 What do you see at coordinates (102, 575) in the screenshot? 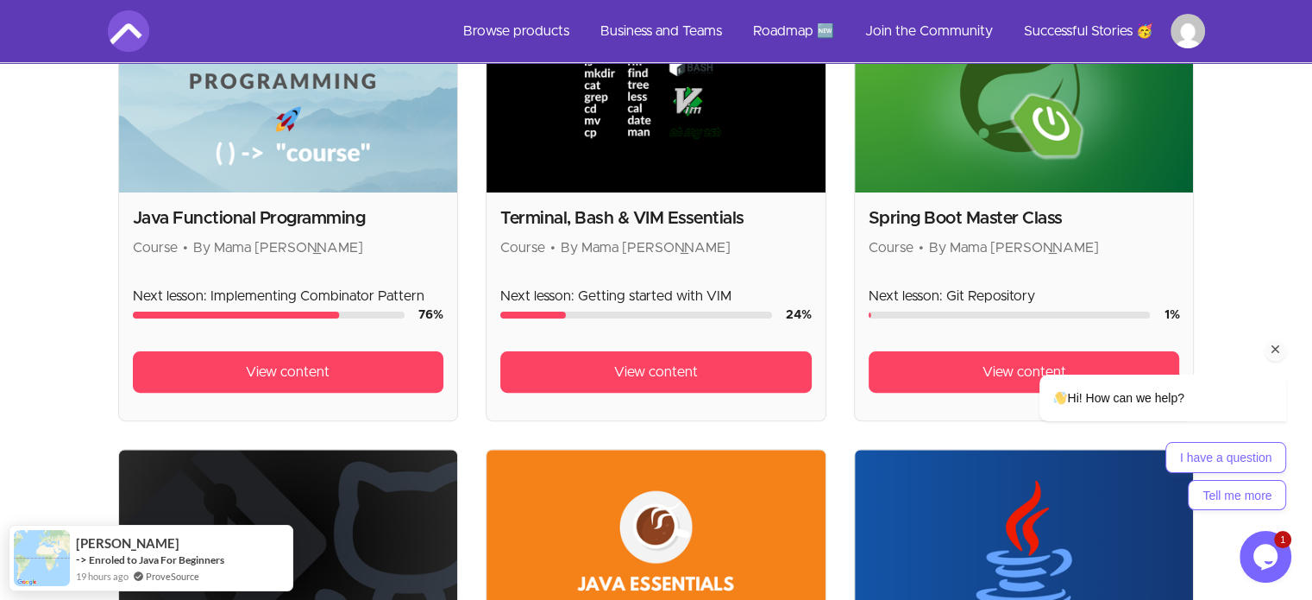
I see `span: 19 hours ago` at bounding box center [102, 575].